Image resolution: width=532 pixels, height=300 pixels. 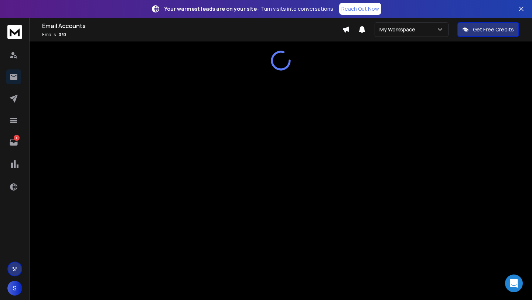 What do you see at coordinates (514, 283) in the screenshot?
I see `div: Open Intercom Messenger` at bounding box center [514, 283].